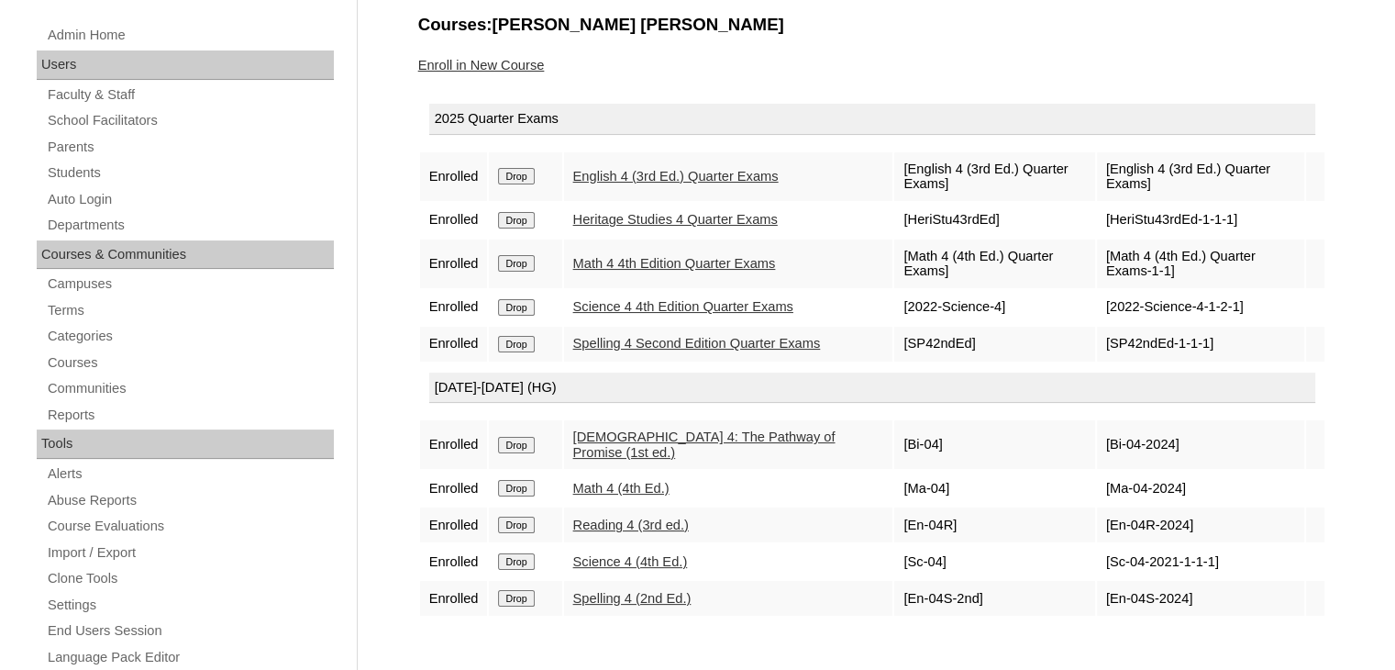 Image resolution: width=1395 pixels, height=670 pixels. What do you see at coordinates (190, 362) in the screenshot?
I see `a: Courses` at bounding box center [190, 362].